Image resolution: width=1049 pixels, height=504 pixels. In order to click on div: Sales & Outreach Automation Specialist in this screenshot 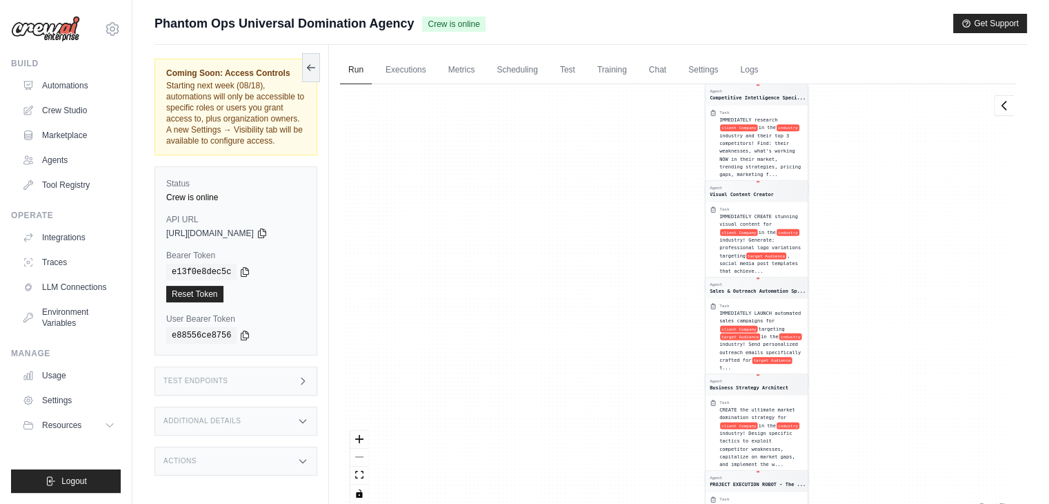, I will do `click(757, 290)`.